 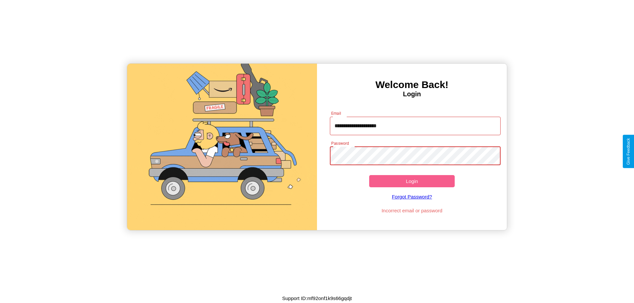 What do you see at coordinates (412, 94) in the screenshot?
I see `h4: Login` at bounding box center [412, 94].